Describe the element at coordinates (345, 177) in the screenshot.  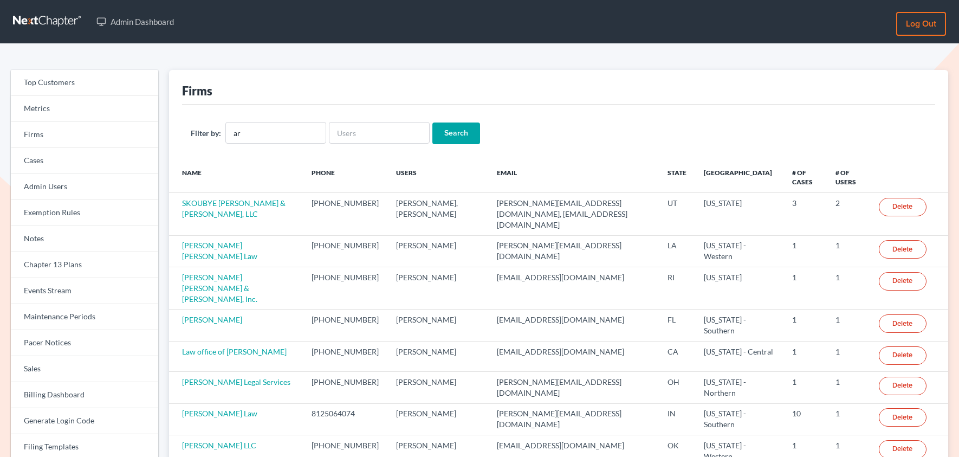
I see `th: Phone` at that location.